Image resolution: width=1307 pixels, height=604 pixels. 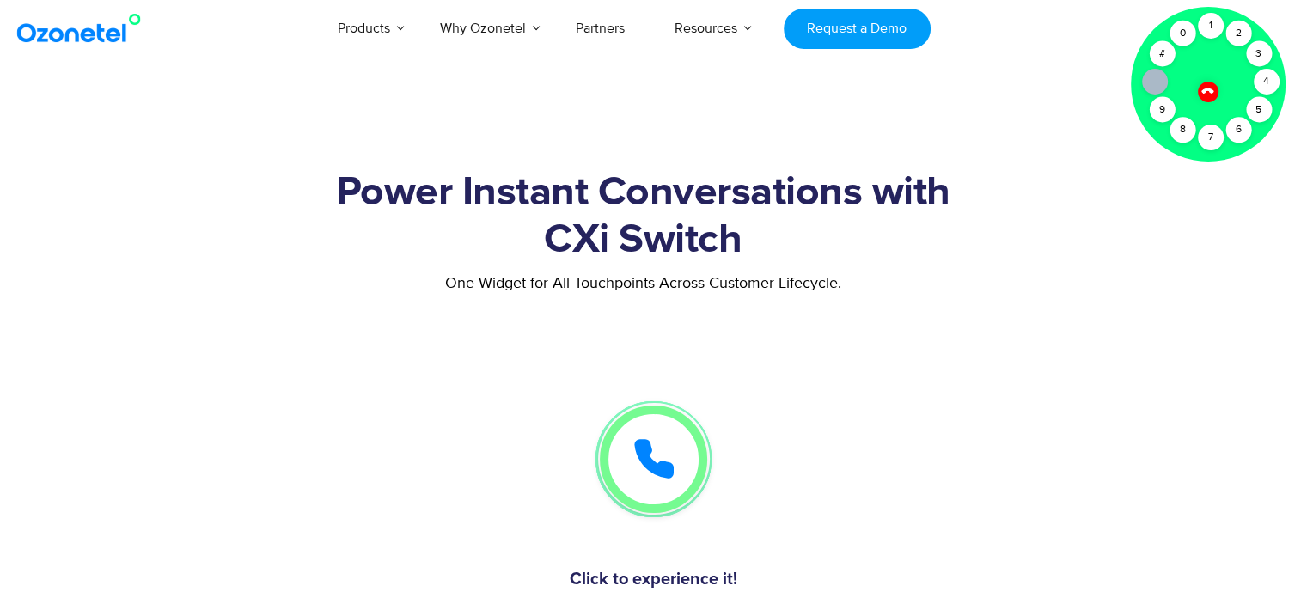 I want to click on div: 3, so click(x=1259, y=54).